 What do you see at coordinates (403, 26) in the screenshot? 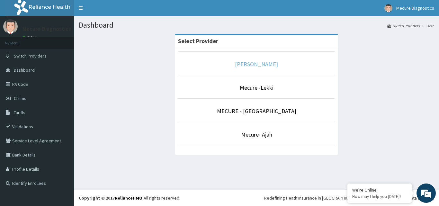
I see `a: Switch Providers` at bounding box center [403, 26].